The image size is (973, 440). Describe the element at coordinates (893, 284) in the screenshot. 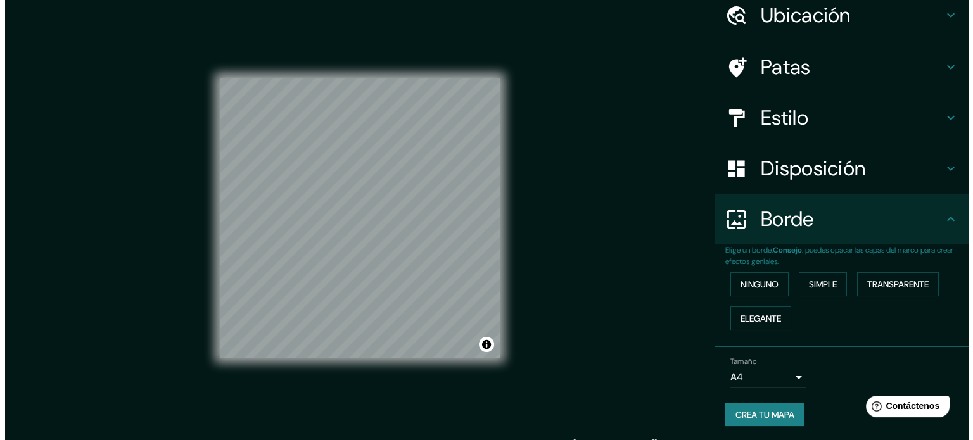

I see `font: Transparente` at that location.